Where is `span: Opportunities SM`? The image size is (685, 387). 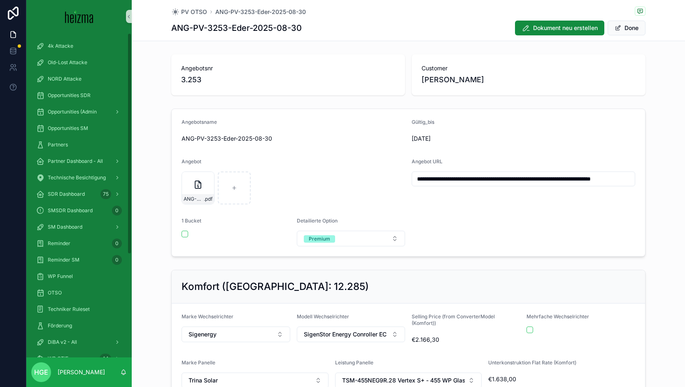
span: Opportunities SM is located at coordinates (68, 128).